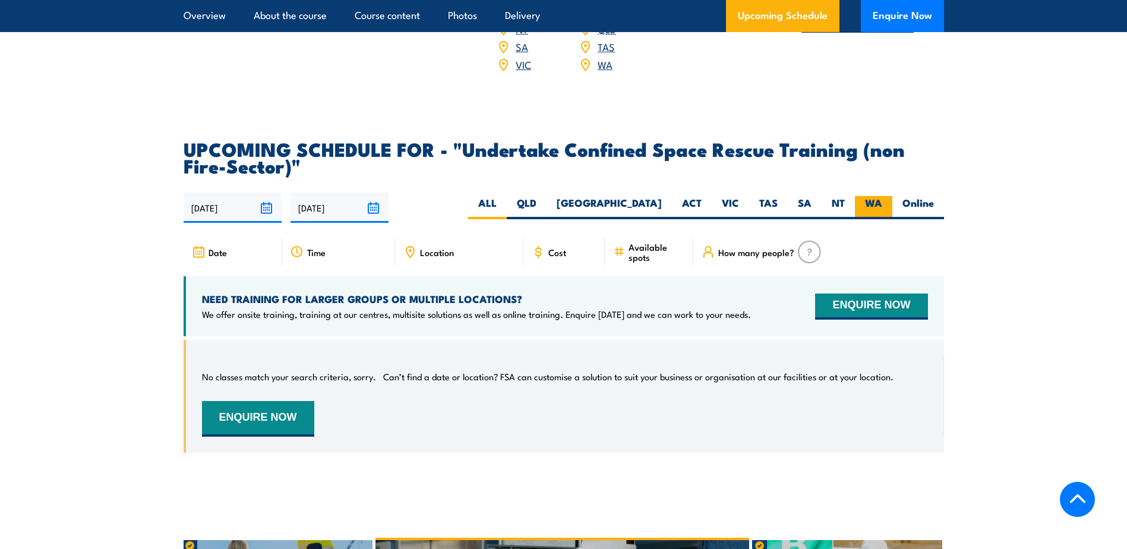  I want to click on span: Location, so click(437, 252).